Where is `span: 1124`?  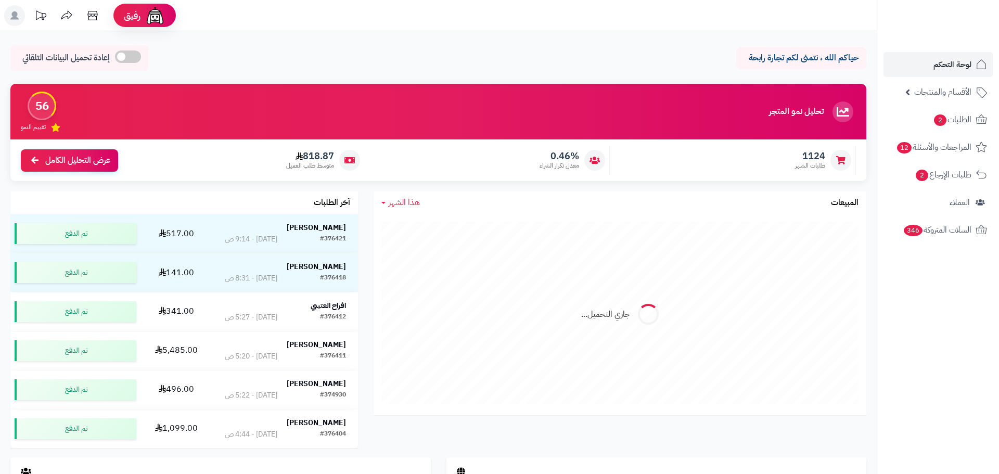 span: 1124 is located at coordinates (810, 156).